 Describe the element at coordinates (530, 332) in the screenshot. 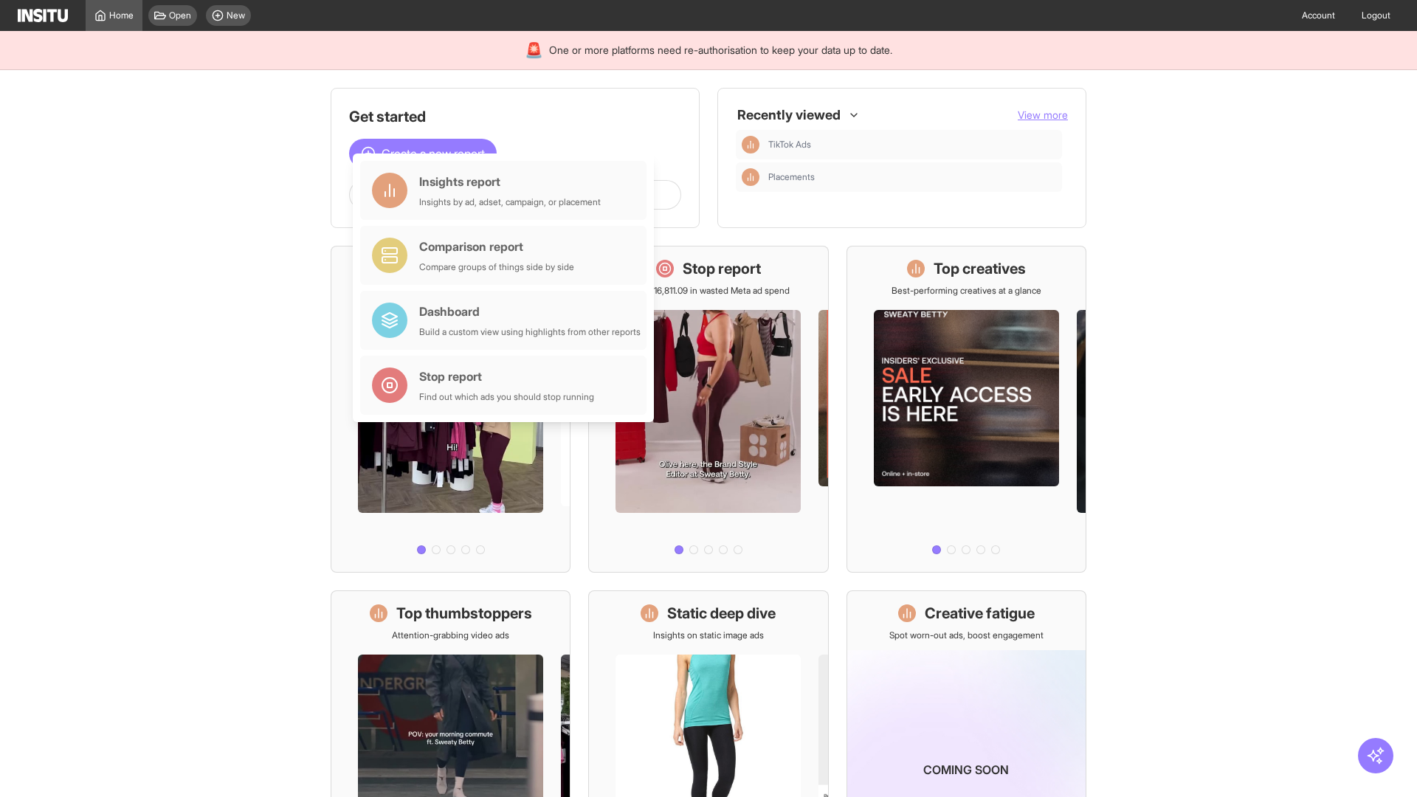

I see `div: Build a custom view using highlights from other reports` at that location.